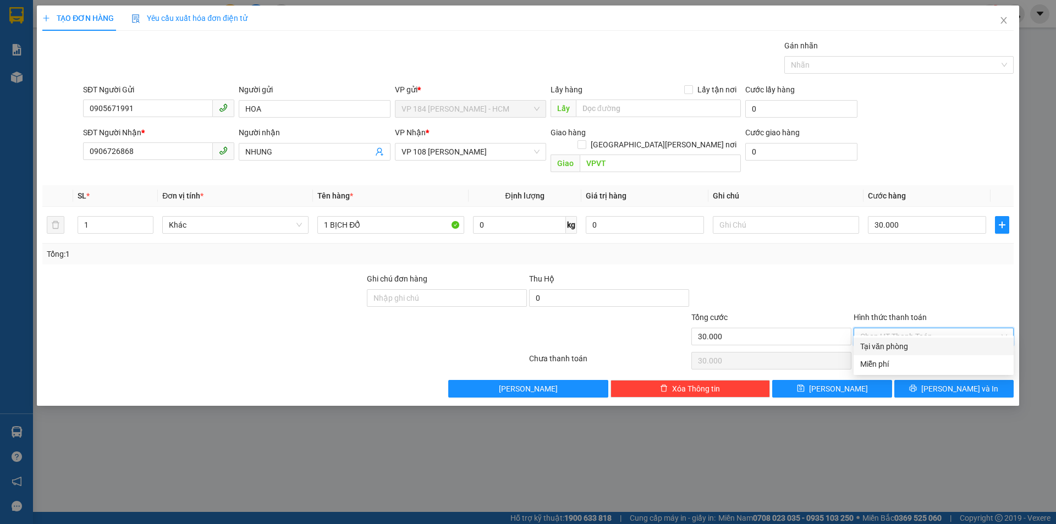 The width and height of the screenshot is (1056, 524). I want to click on span: Yêu cầu xuất hóa đơn điện tử, so click(189, 18).